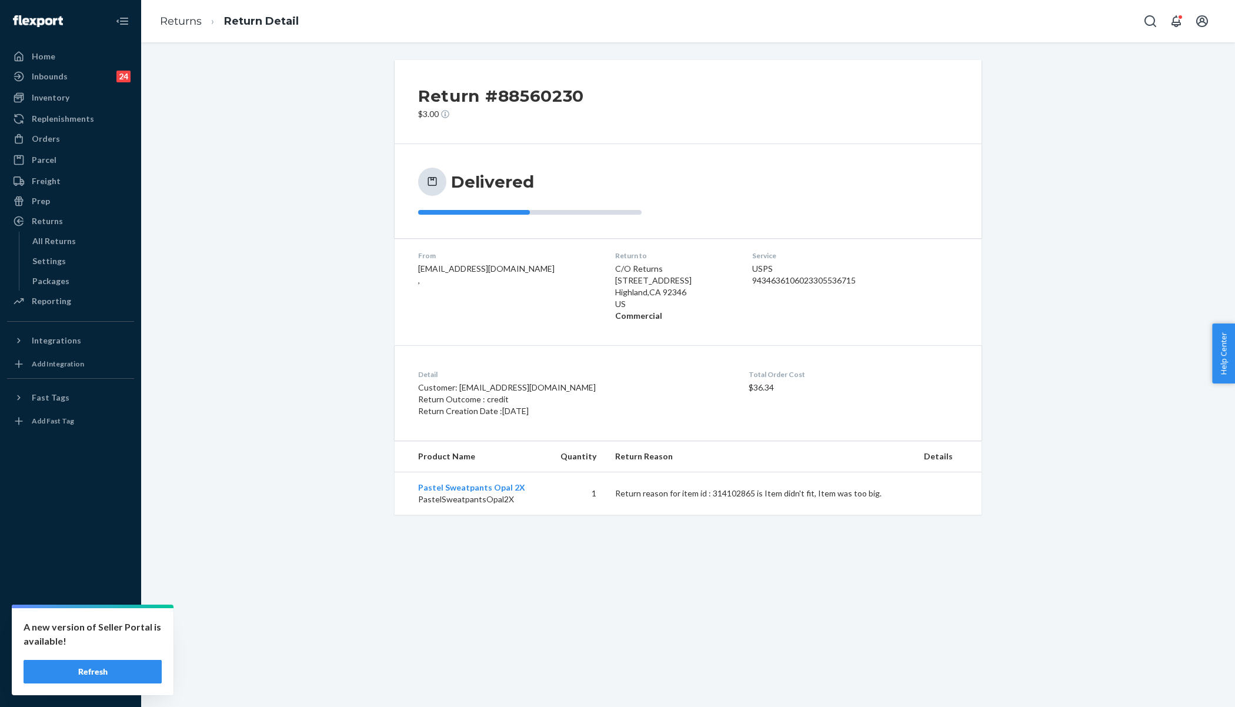  What do you see at coordinates (472, 487) in the screenshot?
I see `a: Pastel Sweatpants Opal 2X` at bounding box center [472, 487].